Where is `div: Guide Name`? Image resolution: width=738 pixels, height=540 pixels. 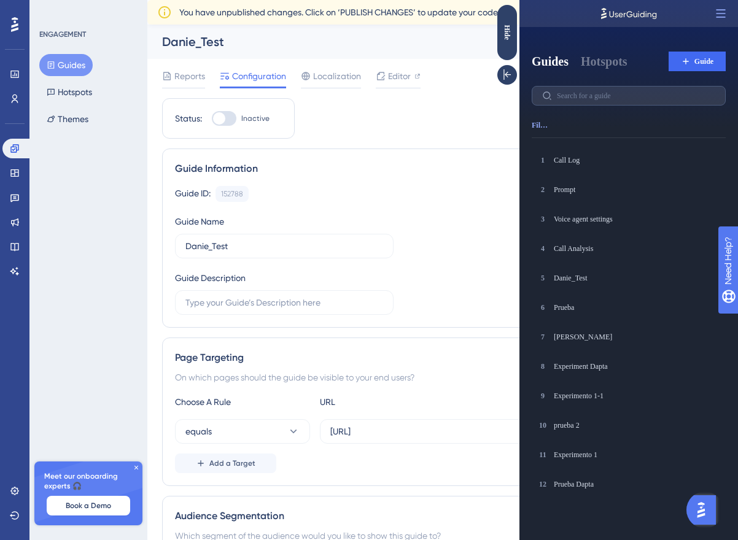
div: Guide Name is located at coordinates (200, 222).